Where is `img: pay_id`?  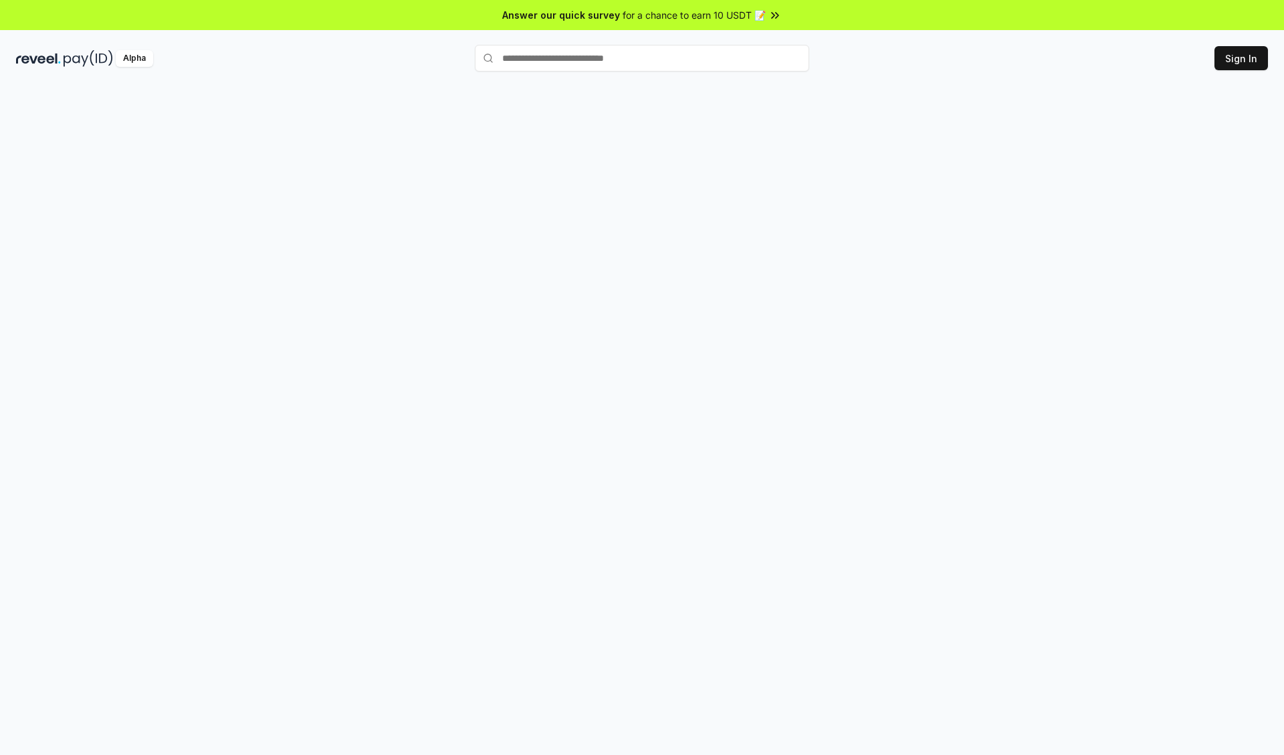
img: pay_id is located at coordinates (88, 58).